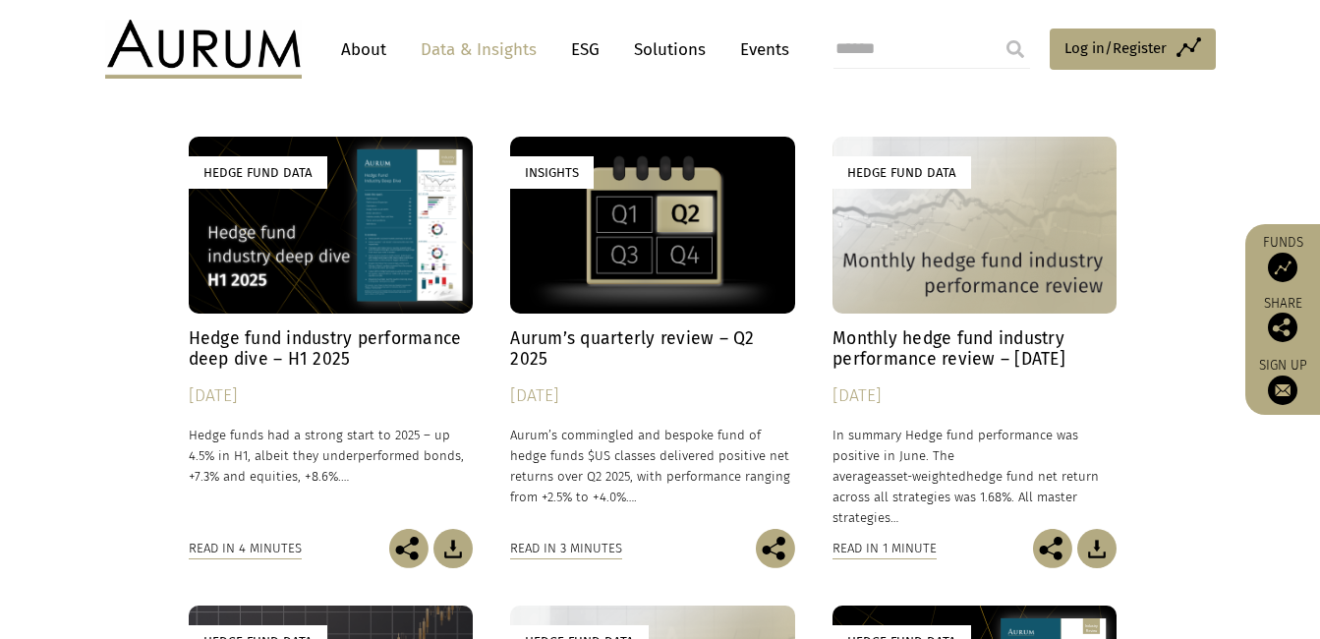 This screenshot has height=639, width=1320. Describe the element at coordinates (1115, 48) in the screenshot. I see `span: Log in/Register` at that location.